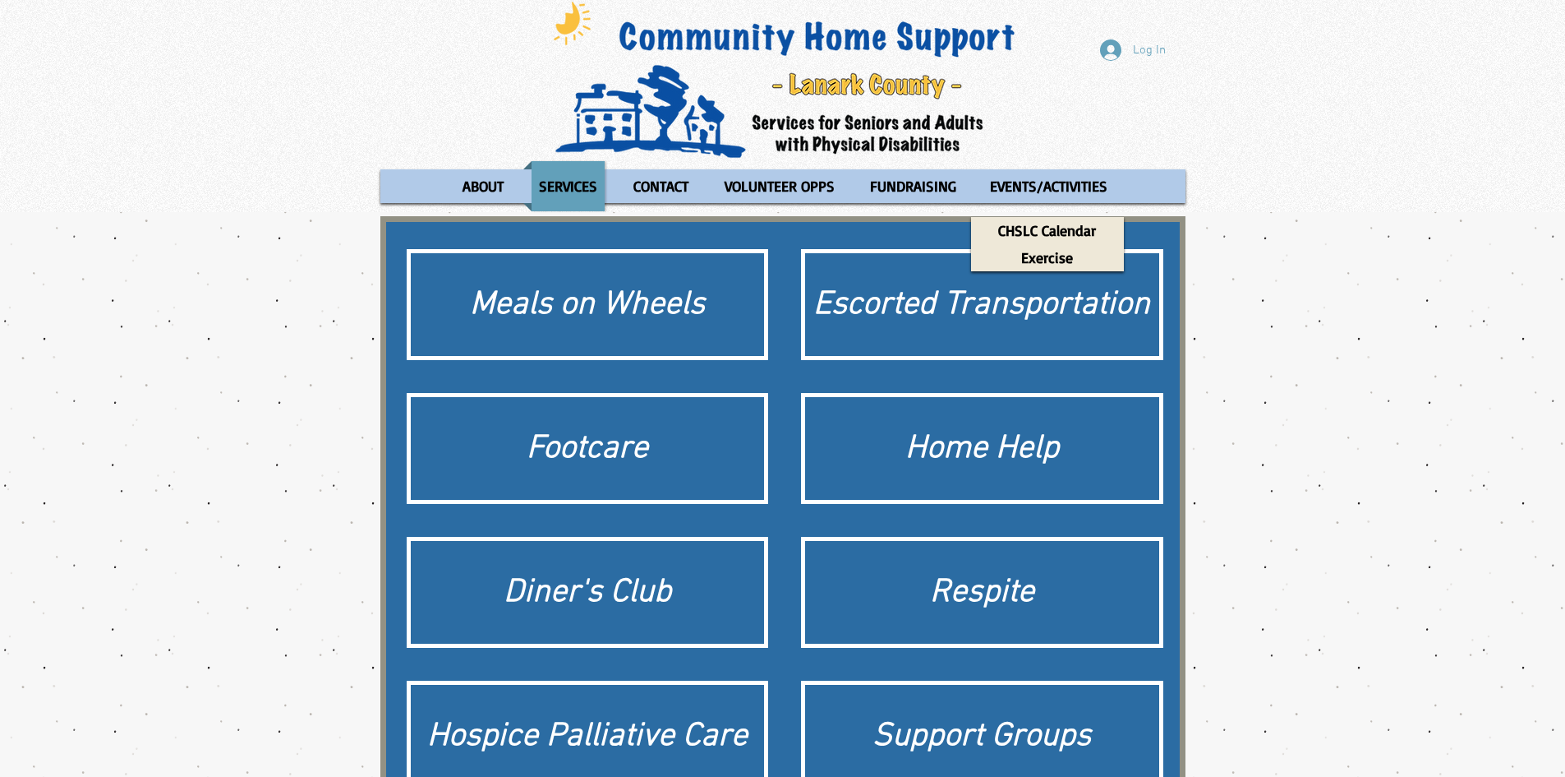 This screenshot has width=1565, height=777. I want to click on p: FUNDRAISING, so click(913, 186).